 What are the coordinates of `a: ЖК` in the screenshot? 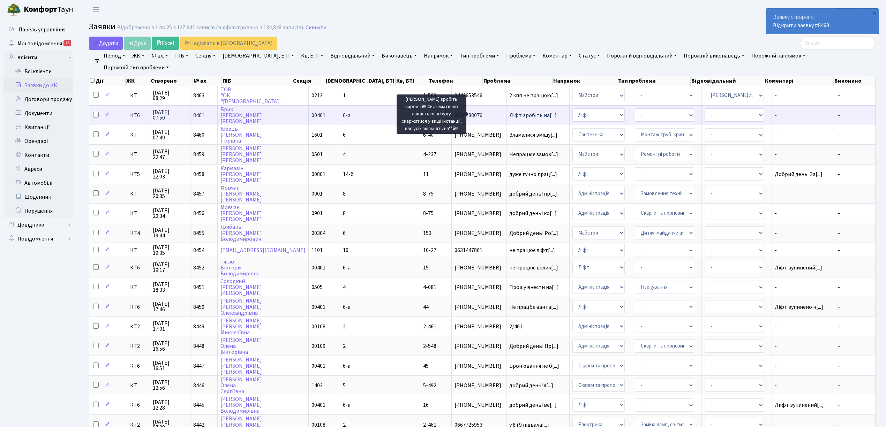 It's located at (138, 56).